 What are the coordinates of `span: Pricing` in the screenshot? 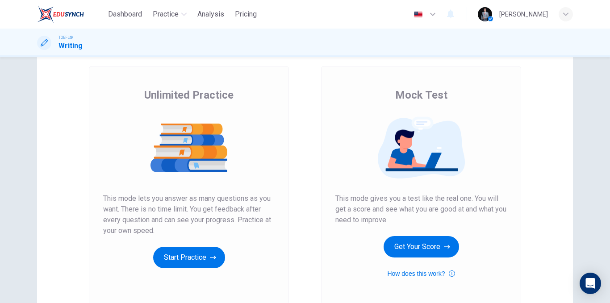 It's located at (246, 14).